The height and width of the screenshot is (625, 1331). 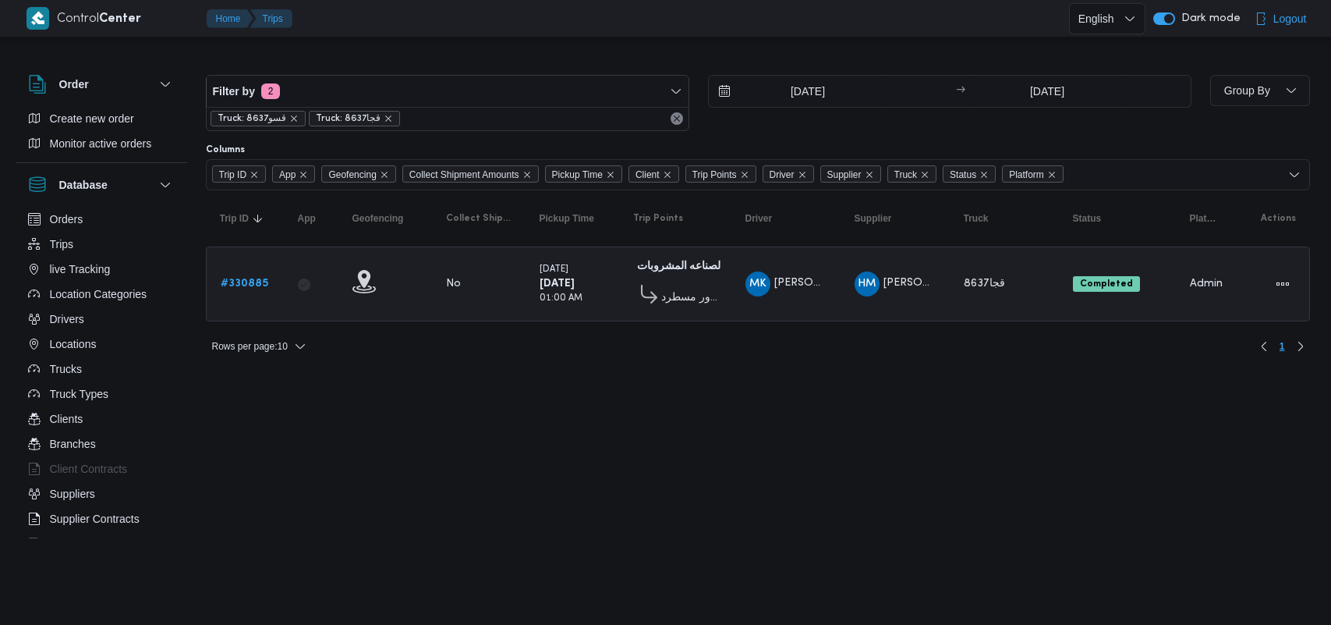 I want to click on h3: Database, so click(x=83, y=185).